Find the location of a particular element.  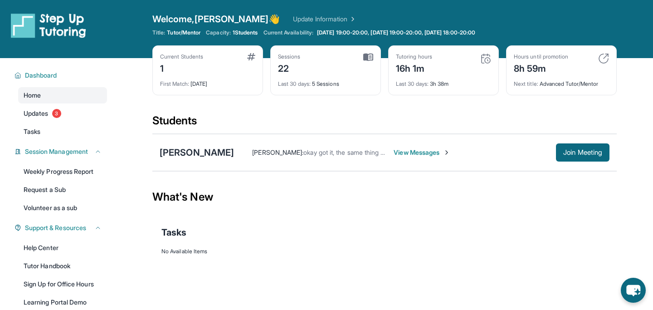

button: Support & Resources is located at coordinates (61, 227).